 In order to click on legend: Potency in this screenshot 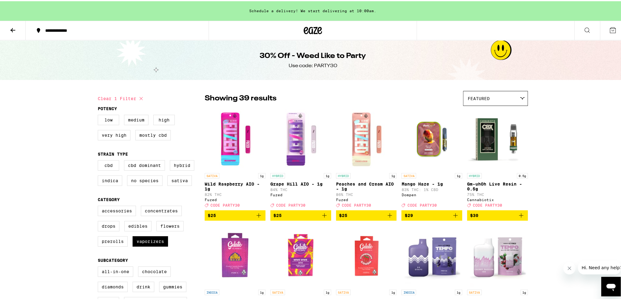, I will do `click(107, 107)`.